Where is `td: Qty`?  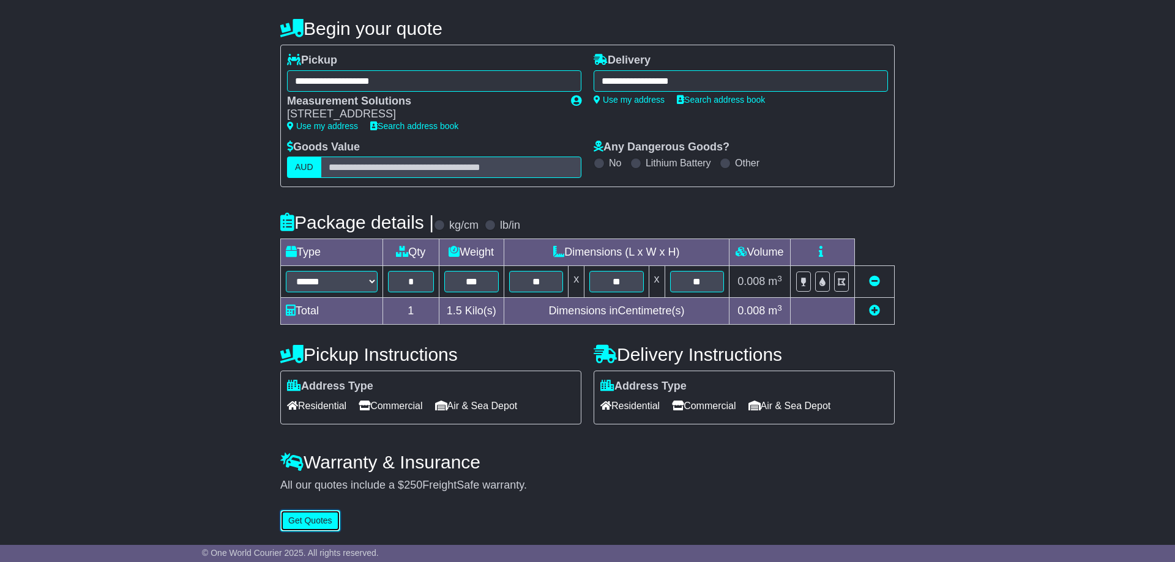 td: Qty is located at coordinates (411, 253).